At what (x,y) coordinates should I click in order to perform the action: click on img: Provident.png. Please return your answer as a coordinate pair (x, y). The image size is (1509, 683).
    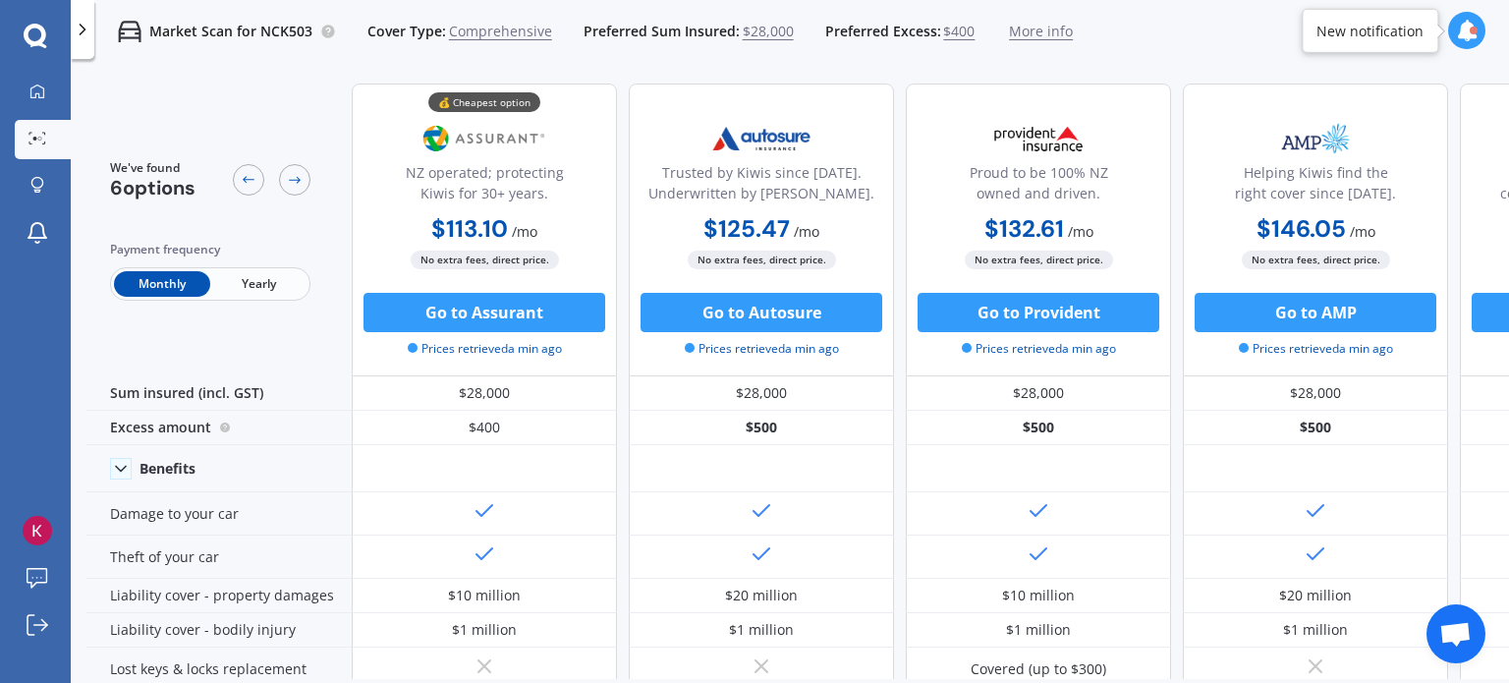
    Looking at the image, I should click on (1038, 139).